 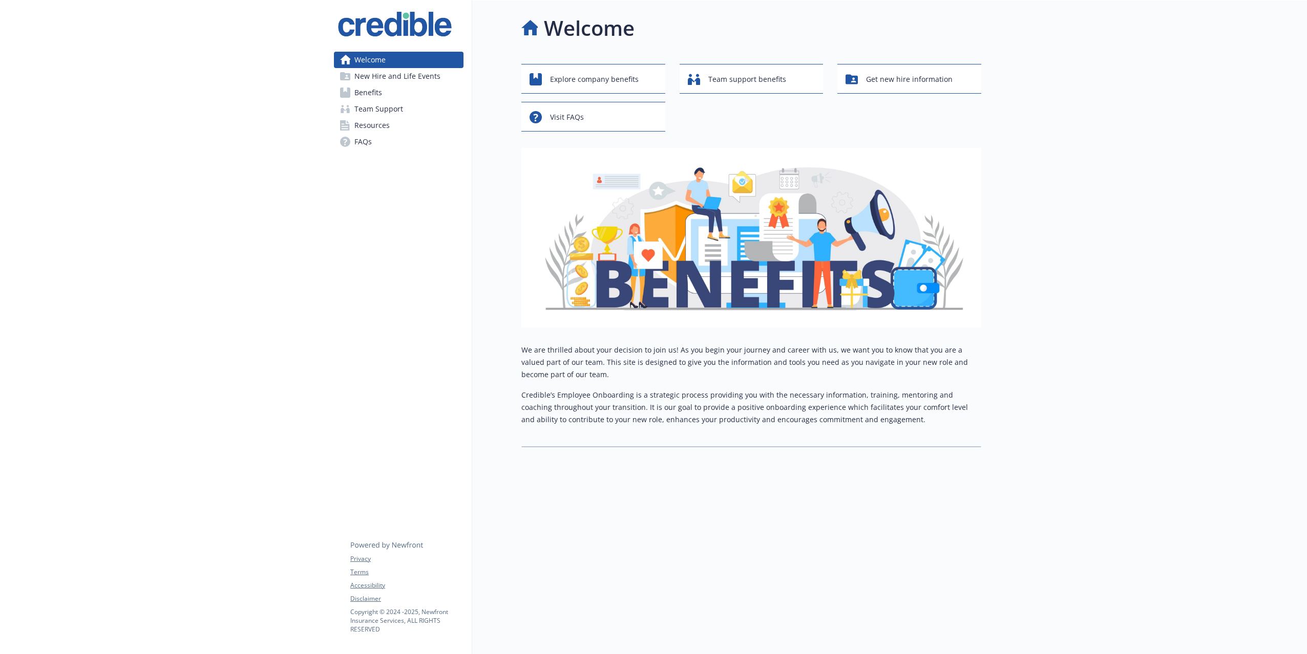 What do you see at coordinates (593, 79) in the screenshot?
I see `button: Explore company benefits` at bounding box center [593, 79].